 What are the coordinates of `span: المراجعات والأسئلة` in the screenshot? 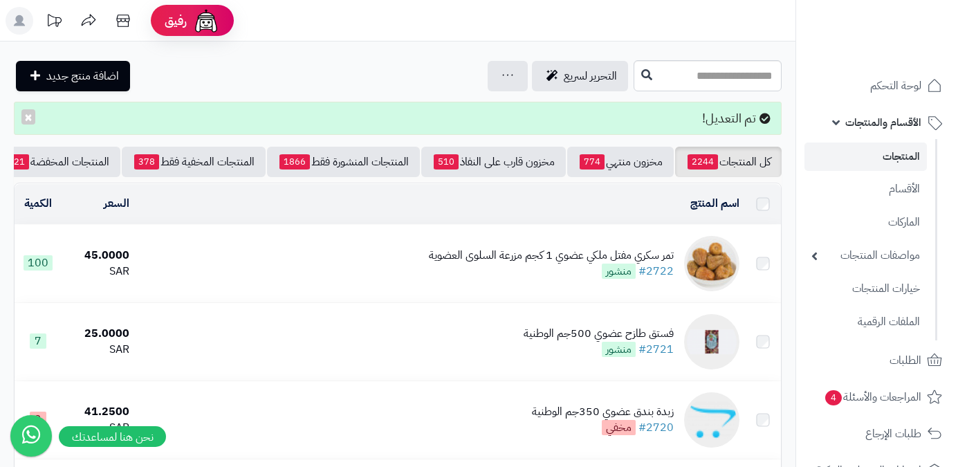 It's located at (872, 397).